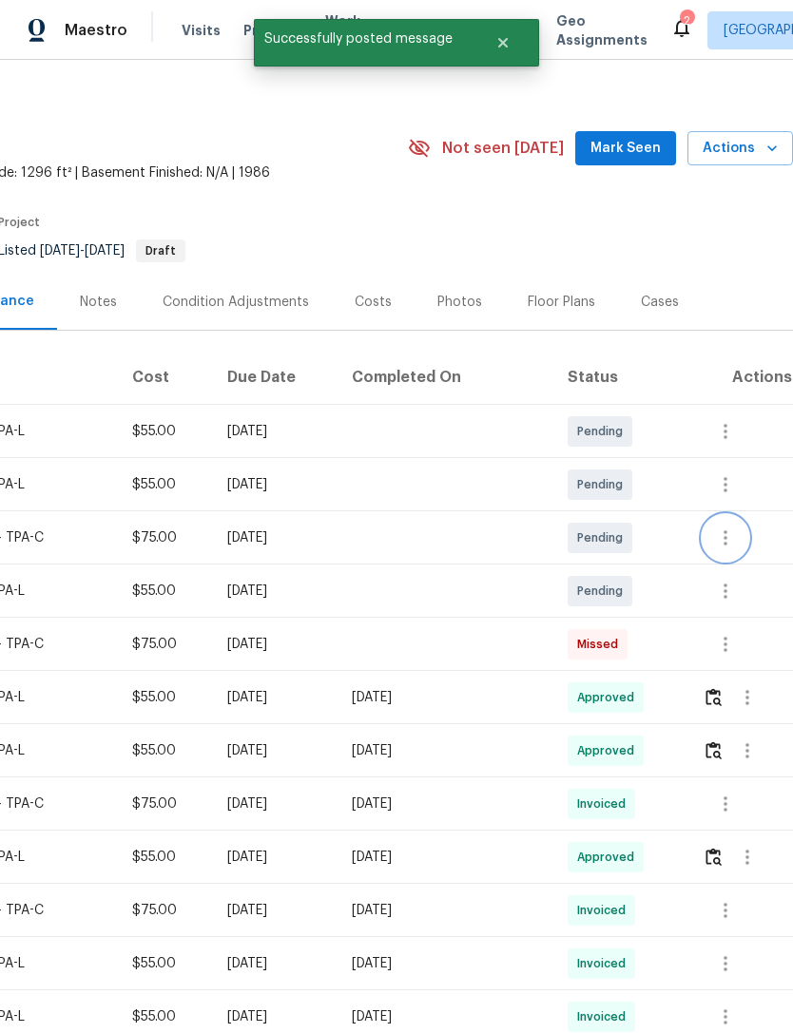 This screenshot has width=793, height=1033. What do you see at coordinates (740, 148) in the screenshot?
I see `span: Actions` at bounding box center [740, 148].